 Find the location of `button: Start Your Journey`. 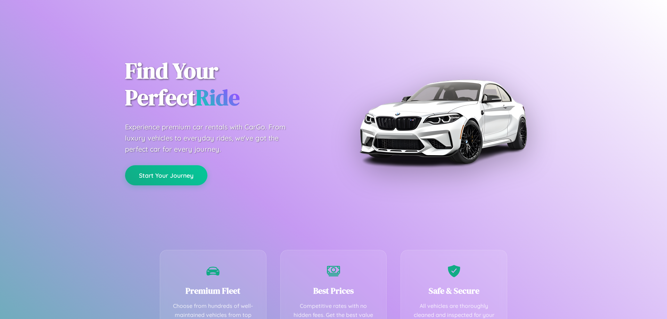

button: Start Your Journey is located at coordinates (166, 175).